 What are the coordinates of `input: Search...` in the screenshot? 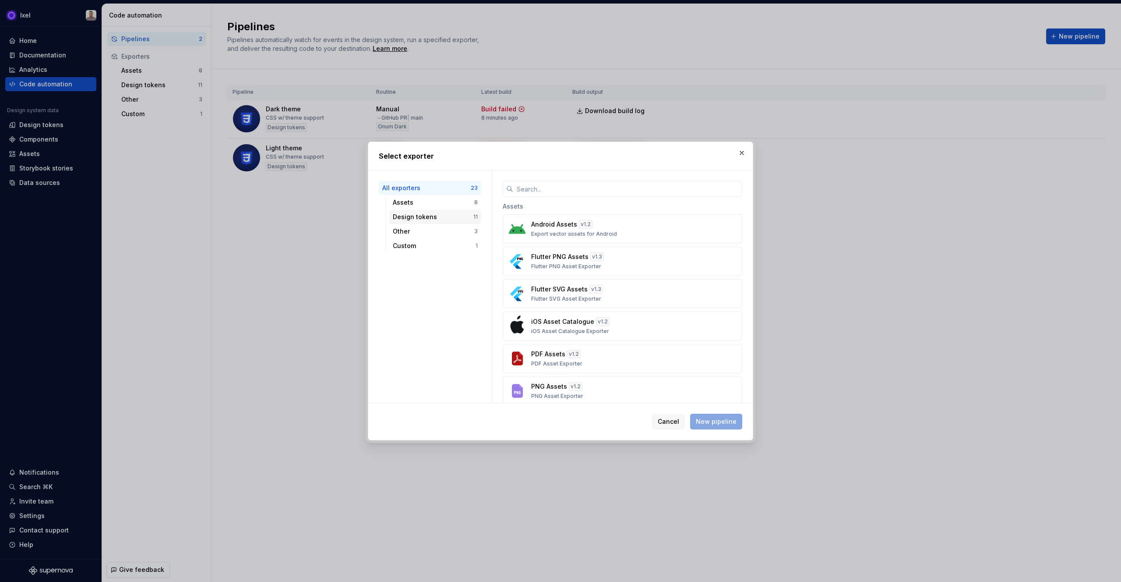 It's located at (628, 189).